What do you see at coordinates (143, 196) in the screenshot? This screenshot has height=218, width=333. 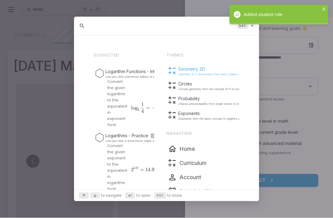 I see `span: to open` at bounding box center [143, 196].